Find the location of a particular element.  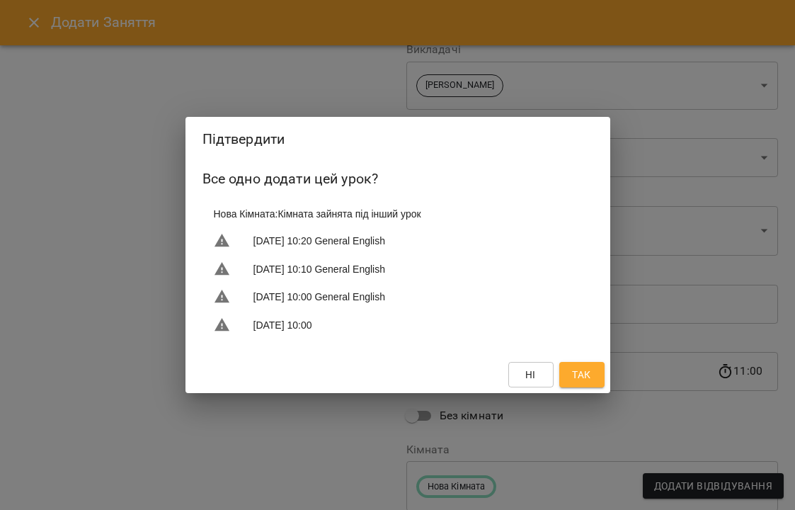

h6: Все одно додати цей урок? is located at coordinates (398, 178).